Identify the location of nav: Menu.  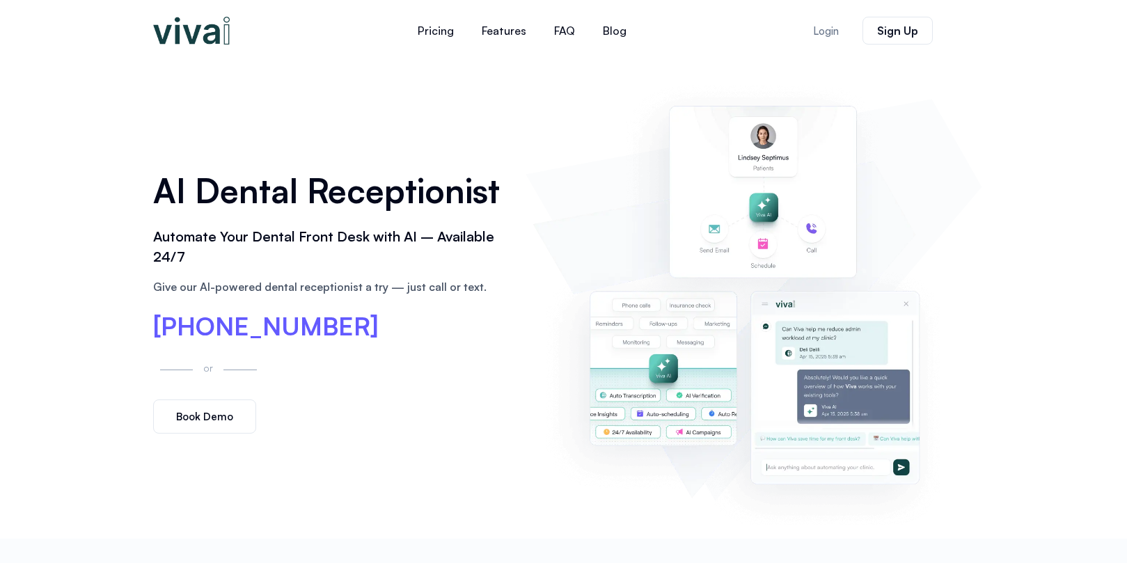
(522, 31).